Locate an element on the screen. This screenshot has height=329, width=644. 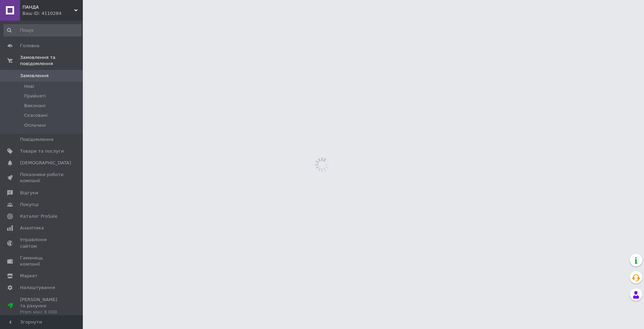
span: Маркет is located at coordinates (29, 276).